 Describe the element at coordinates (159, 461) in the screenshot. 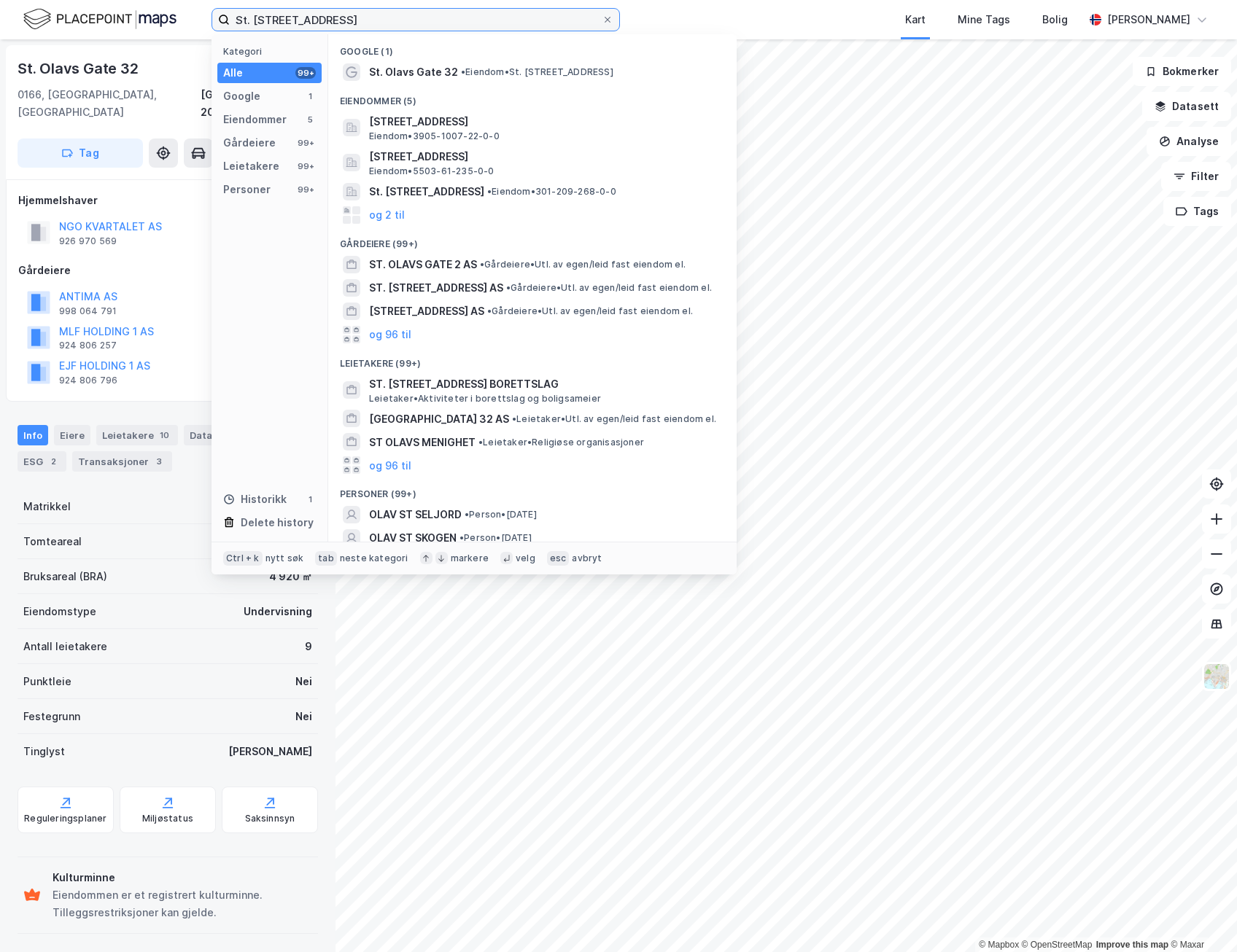

I see `div: 3` at that location.